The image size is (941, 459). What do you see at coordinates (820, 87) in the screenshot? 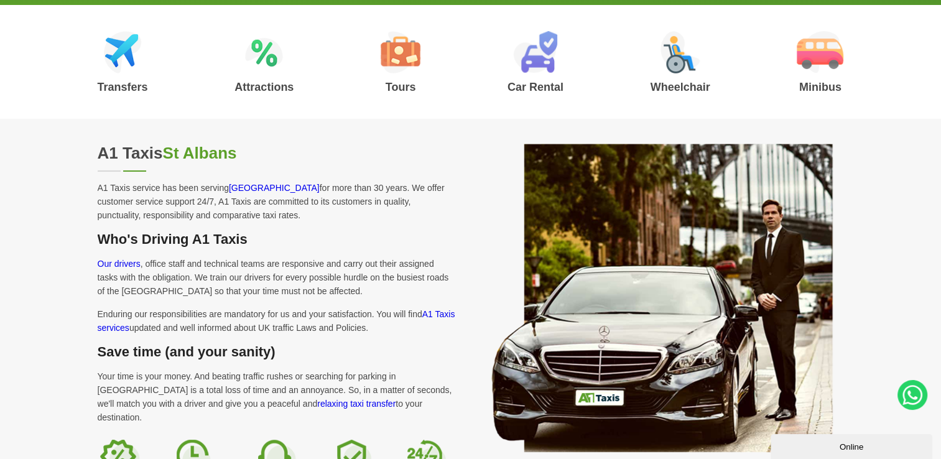
I see `h3: Minibus` at bounding box center [820, 87].